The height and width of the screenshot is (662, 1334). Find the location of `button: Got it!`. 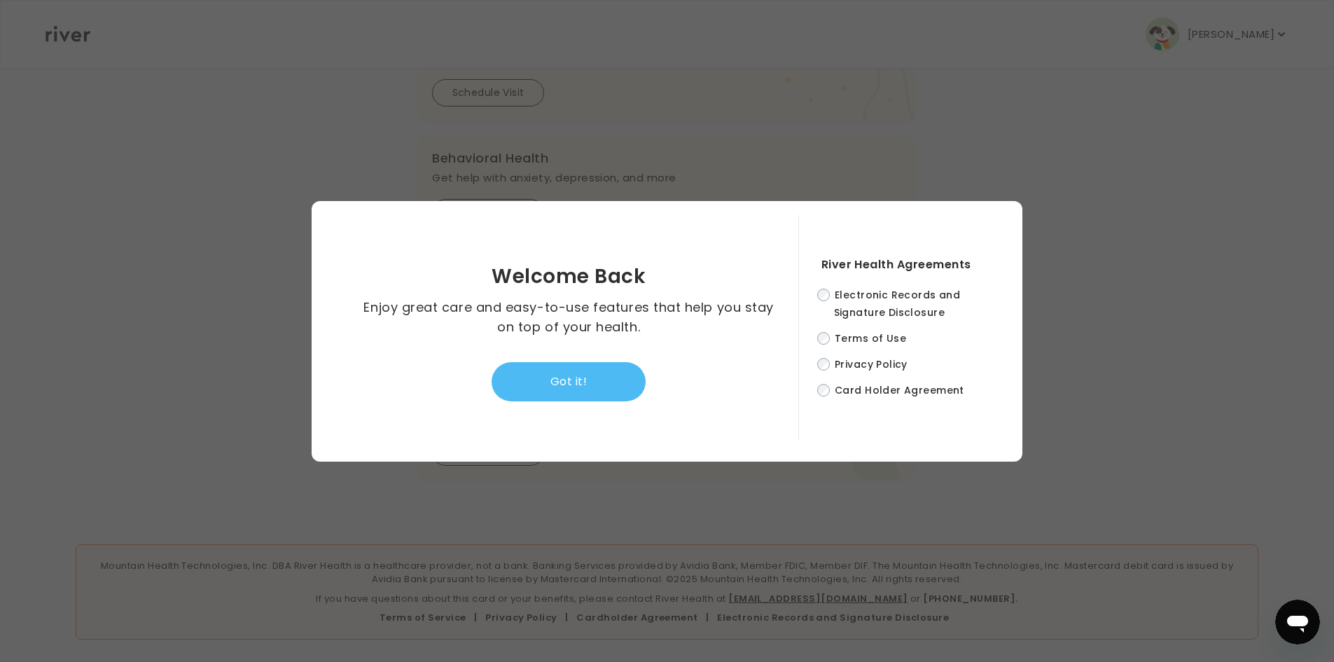

button: Got it! is located at coordinates (569, 382).